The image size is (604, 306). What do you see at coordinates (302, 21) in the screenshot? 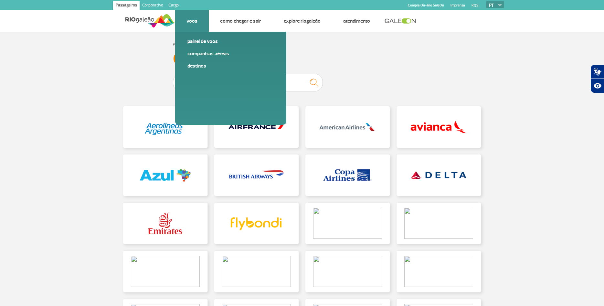
I see `a: Explore RIOgaleão` at bounding box center [302, 21].